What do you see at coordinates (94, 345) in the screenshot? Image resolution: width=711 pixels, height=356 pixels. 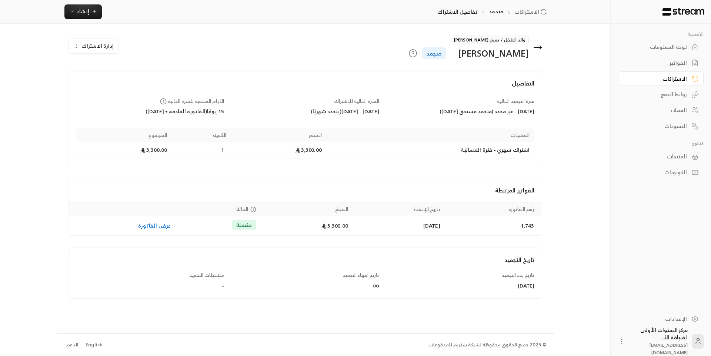 I see `div: English` at bounding box center [94, 345].